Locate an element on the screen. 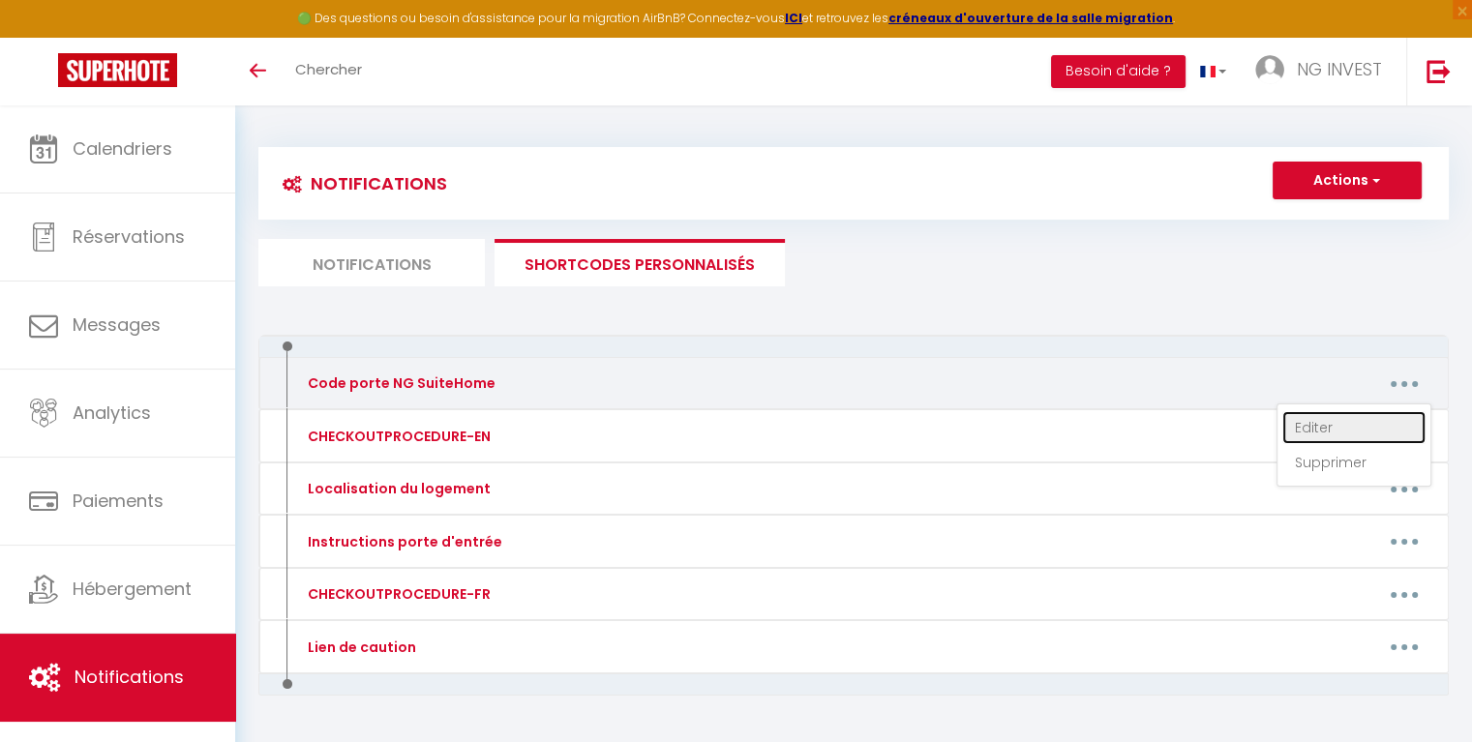  div: Instructions porte d'entrée is located at coordinates (403, 542).